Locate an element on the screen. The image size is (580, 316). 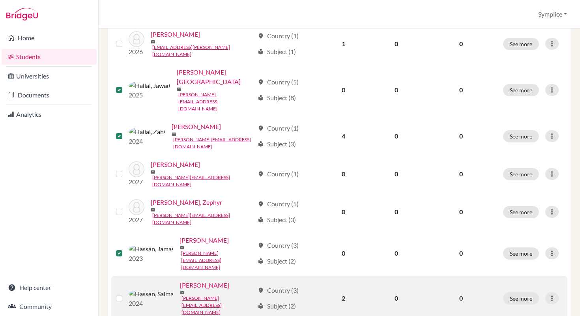
img: Halajian, Angelo is located at coordinates (136, 39).